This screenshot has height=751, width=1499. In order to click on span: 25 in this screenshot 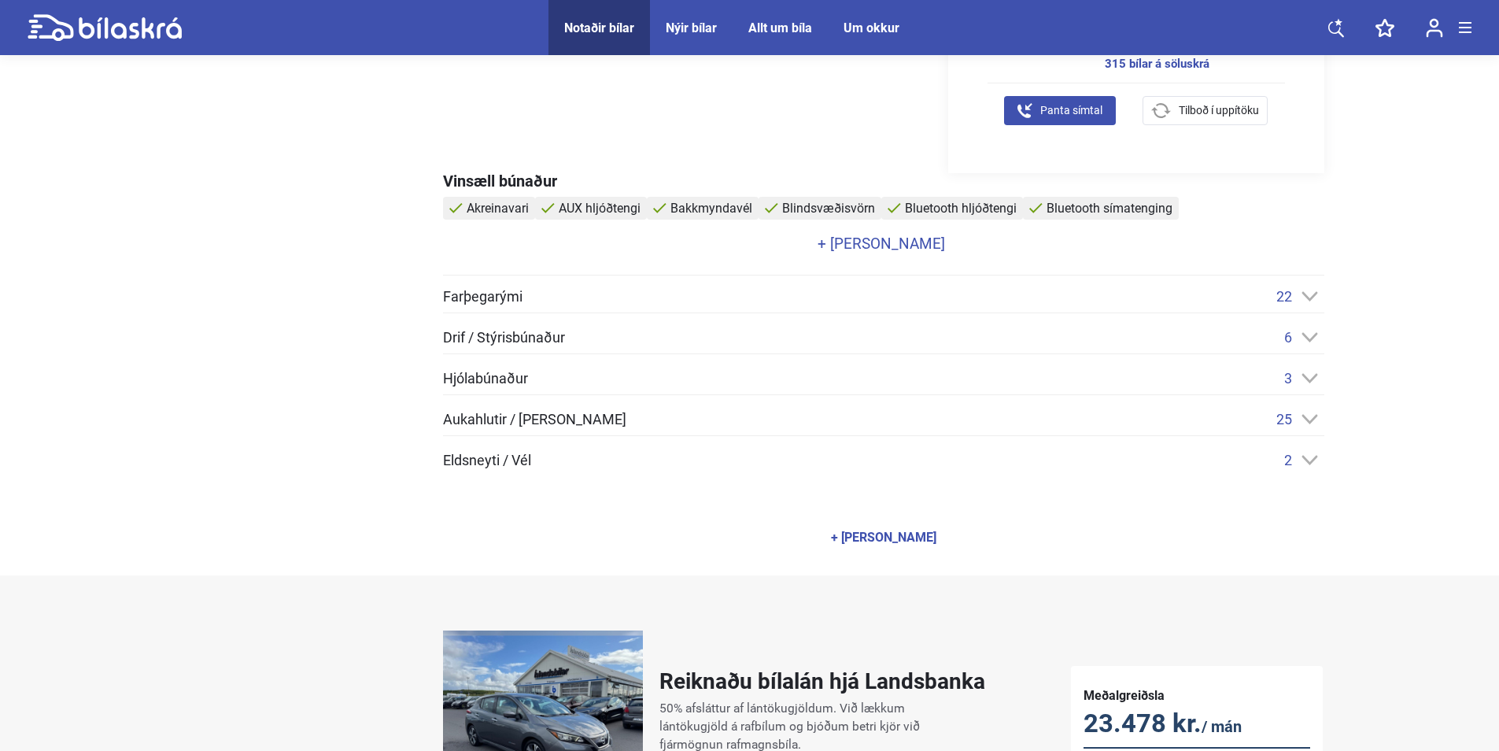, I will do `click(1284, 419)`.